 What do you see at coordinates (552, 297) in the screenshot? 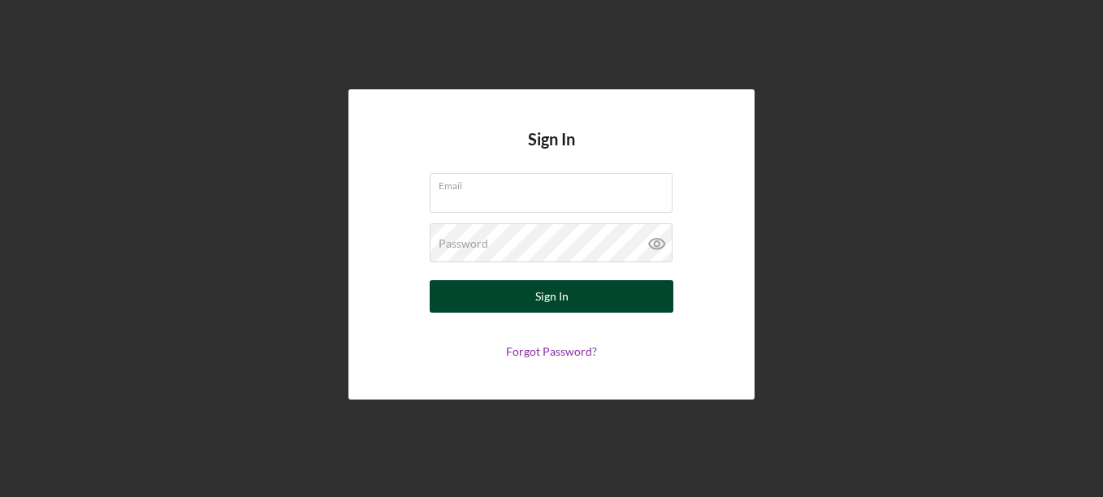
I see `button: Sign In` at bounding box center [552, 297].